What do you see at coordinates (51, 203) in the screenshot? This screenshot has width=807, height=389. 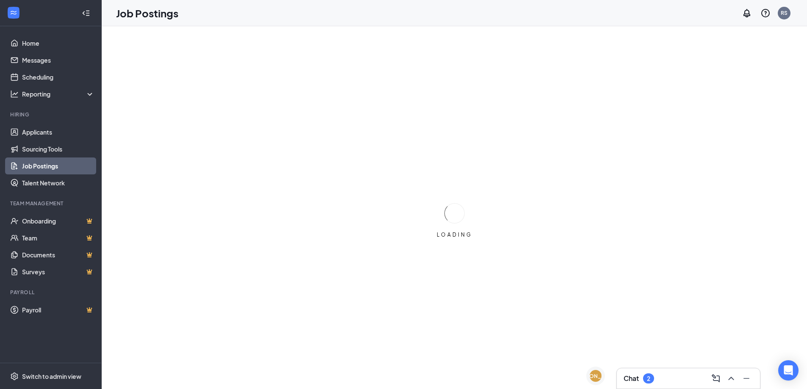 I see `div: Team Management` at bounding box center [51, 203].